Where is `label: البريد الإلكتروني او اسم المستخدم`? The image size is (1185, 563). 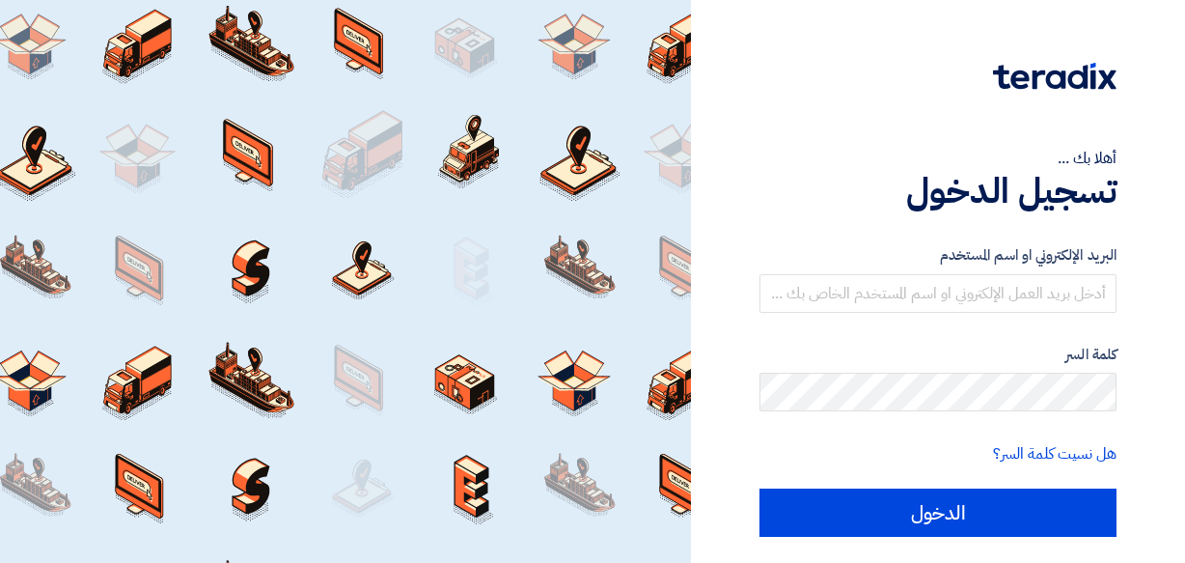
label: البريد الإلكتروني او اسم المستخدم is located at coordinates (938, 255).